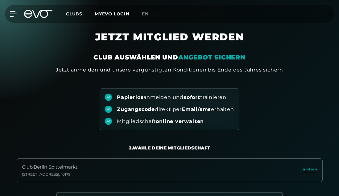 The image size is (339, 196). What do you see at coordinates (149, 14) in the screenshot?
I see `a: en` at bounding box center [149, 14].